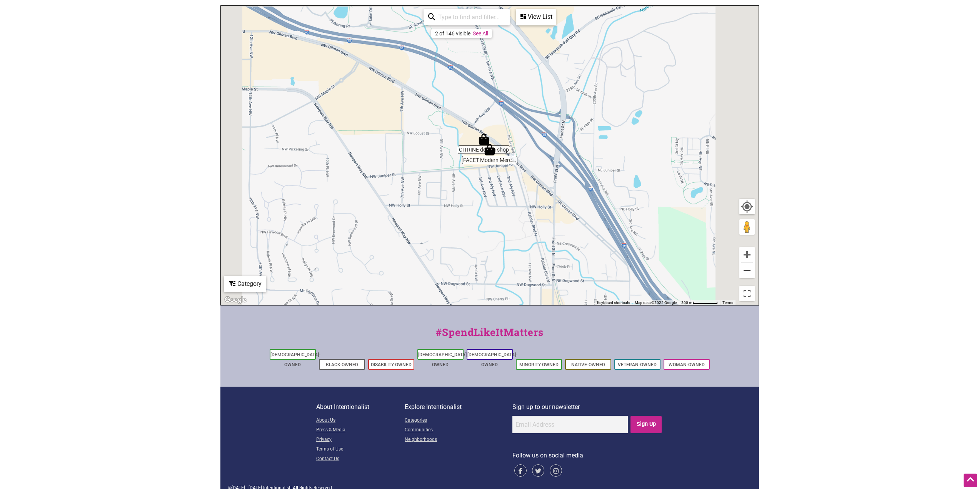 The width and height of the screenshot is (979, 489). Describe the element at coordinates (686, 302) in the screenshot. I see `span: 200 m` at that location.